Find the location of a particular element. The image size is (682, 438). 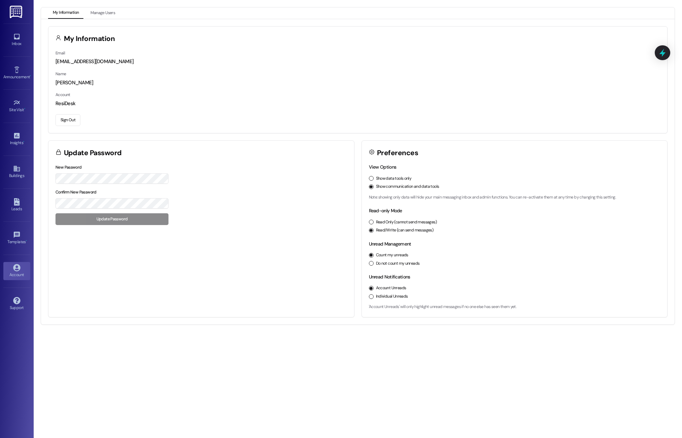

h3: My Information is located at coordinates (89, 39).